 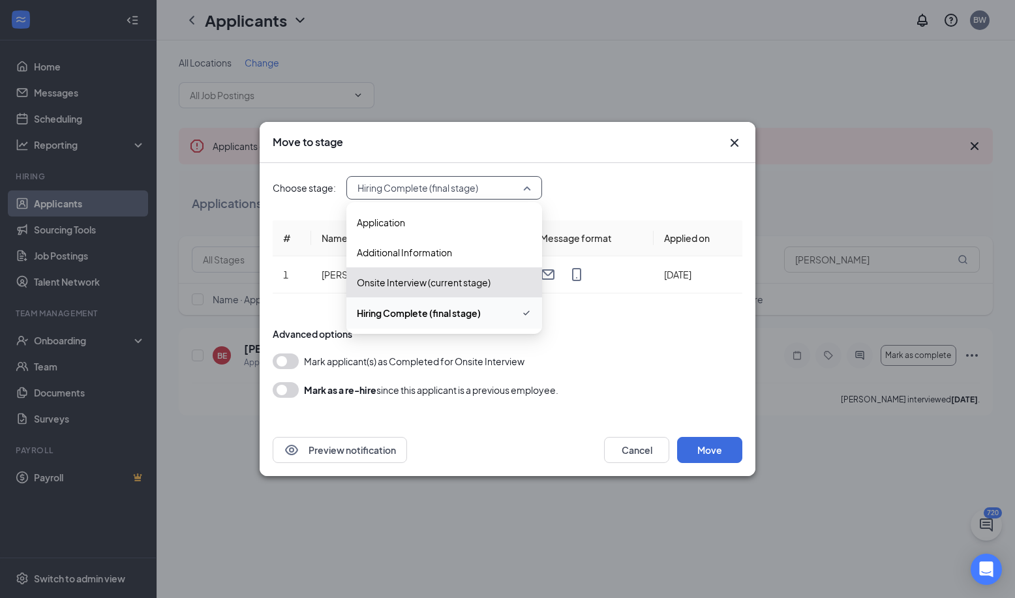 What do you see at coordinates (304, 188) in the screenshot?
I see `span: Choose stage:` at bounding box center [304, 188].